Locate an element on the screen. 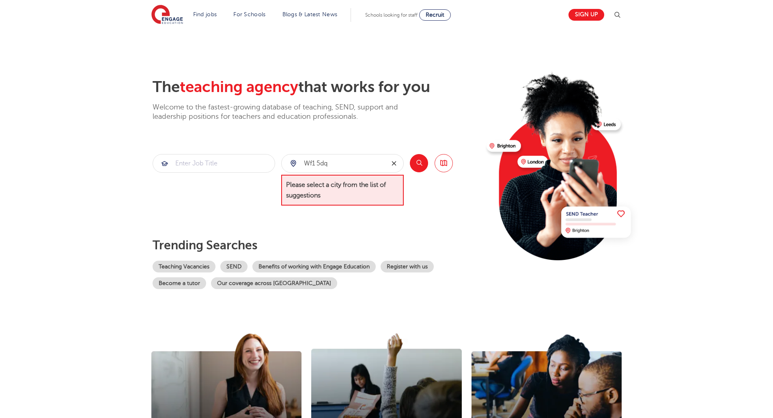 The image size is (773, 418). h2: The that works for you is located at coordinates (316, 87).